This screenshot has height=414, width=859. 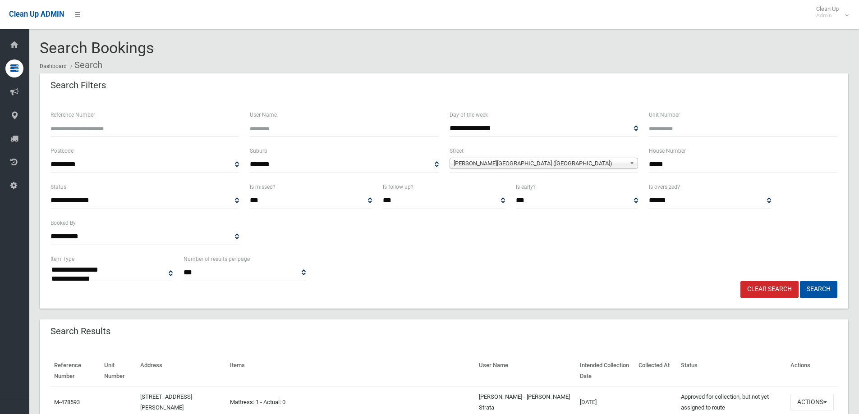 What do you see at coordinates (73, 115) in the screenshot?
I see `label: Reference Number` at bounding box center [73, 115].